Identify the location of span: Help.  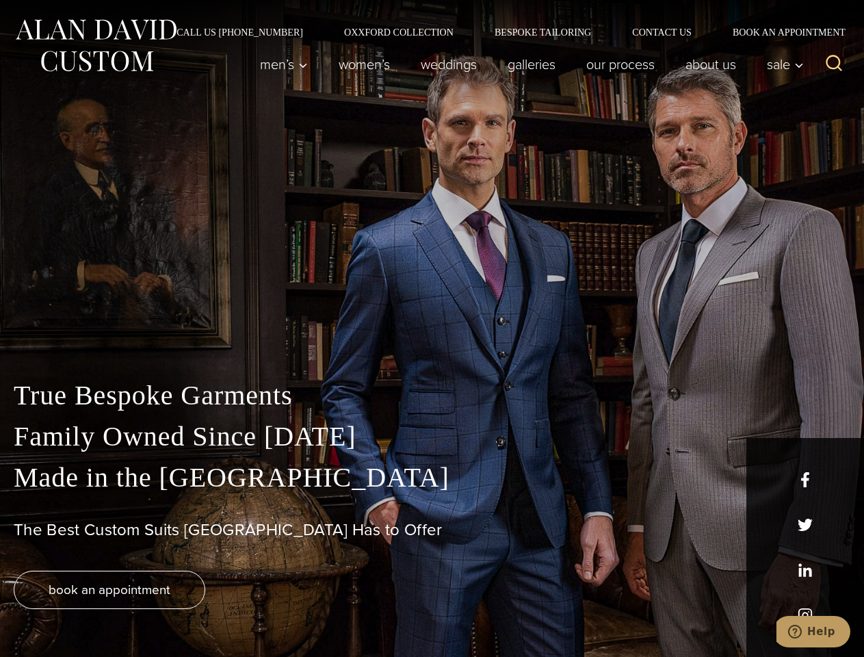
(44, 16).